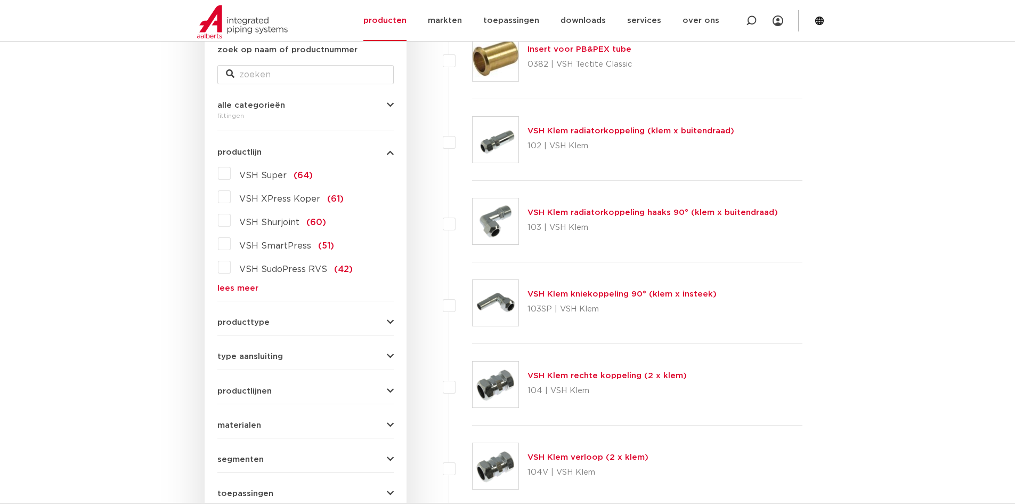 This screenshot has width=1015, height=504. What do you see at coordinates (245, 493) in the screenshot?
I see `span: toepassingen` at bounding box center [245, 493].